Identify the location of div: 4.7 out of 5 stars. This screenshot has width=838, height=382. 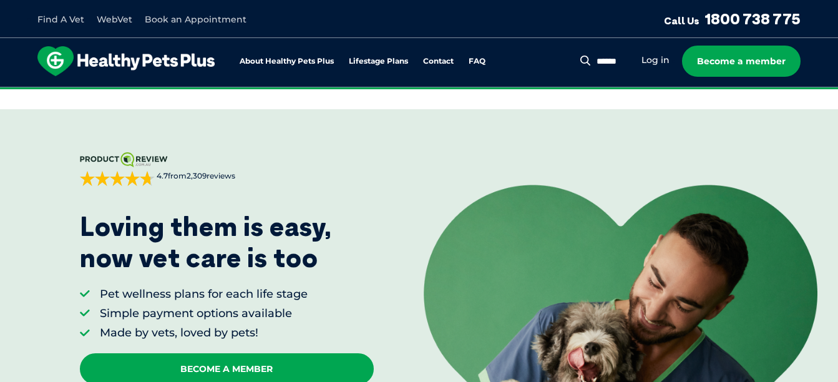
(117, 178).